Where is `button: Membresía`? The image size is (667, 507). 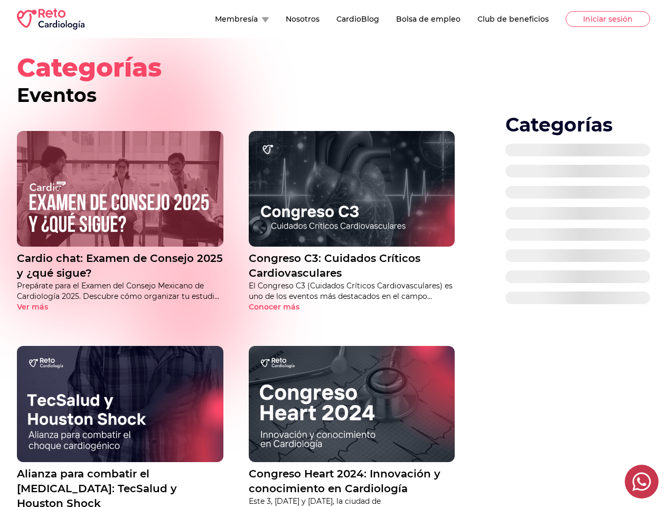
button: Membresía is located at coordinates (242, 19).